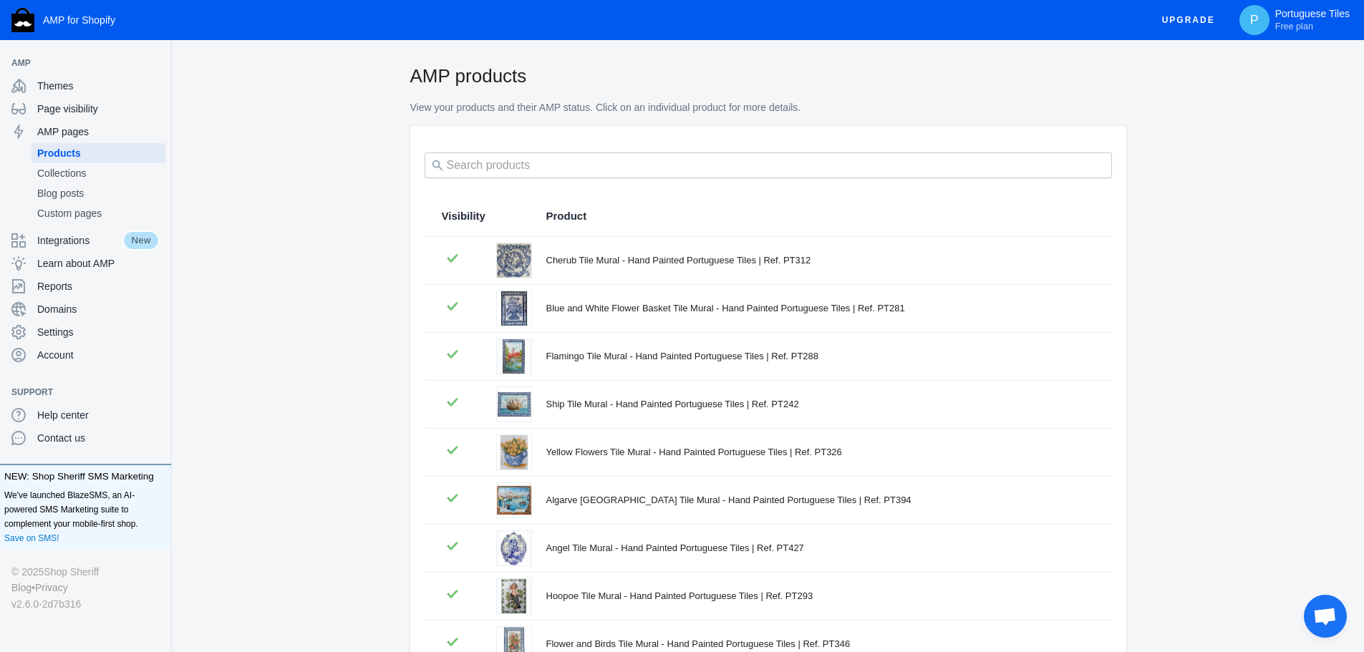 The width and height of the screenshot is (1364, 652). Describe the element at coordinates (98, 309) in the screenshot. I see `span: Domains` at that location.